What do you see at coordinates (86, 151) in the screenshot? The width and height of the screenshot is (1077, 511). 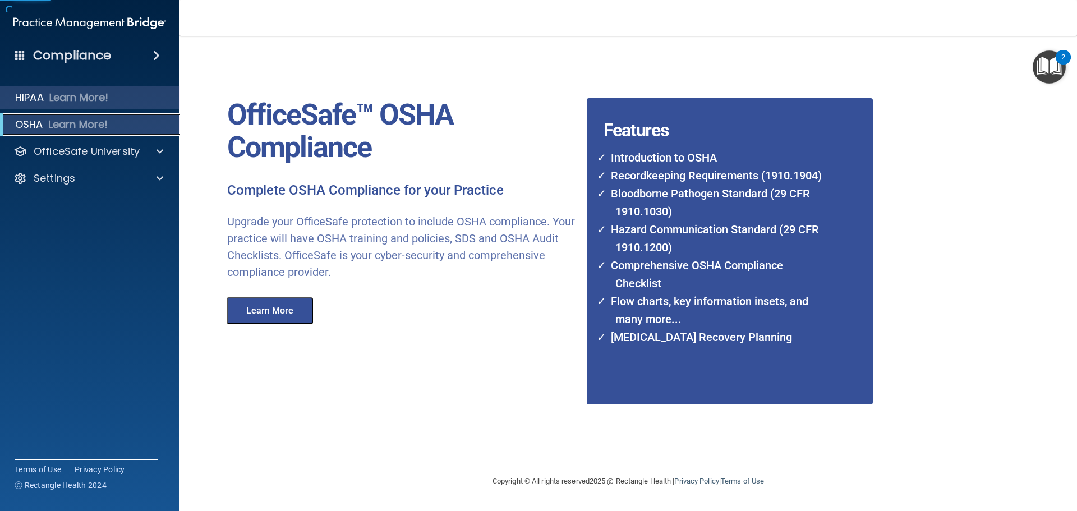 I see `p: OfficeSafe University` at bounding box center [86, 151].